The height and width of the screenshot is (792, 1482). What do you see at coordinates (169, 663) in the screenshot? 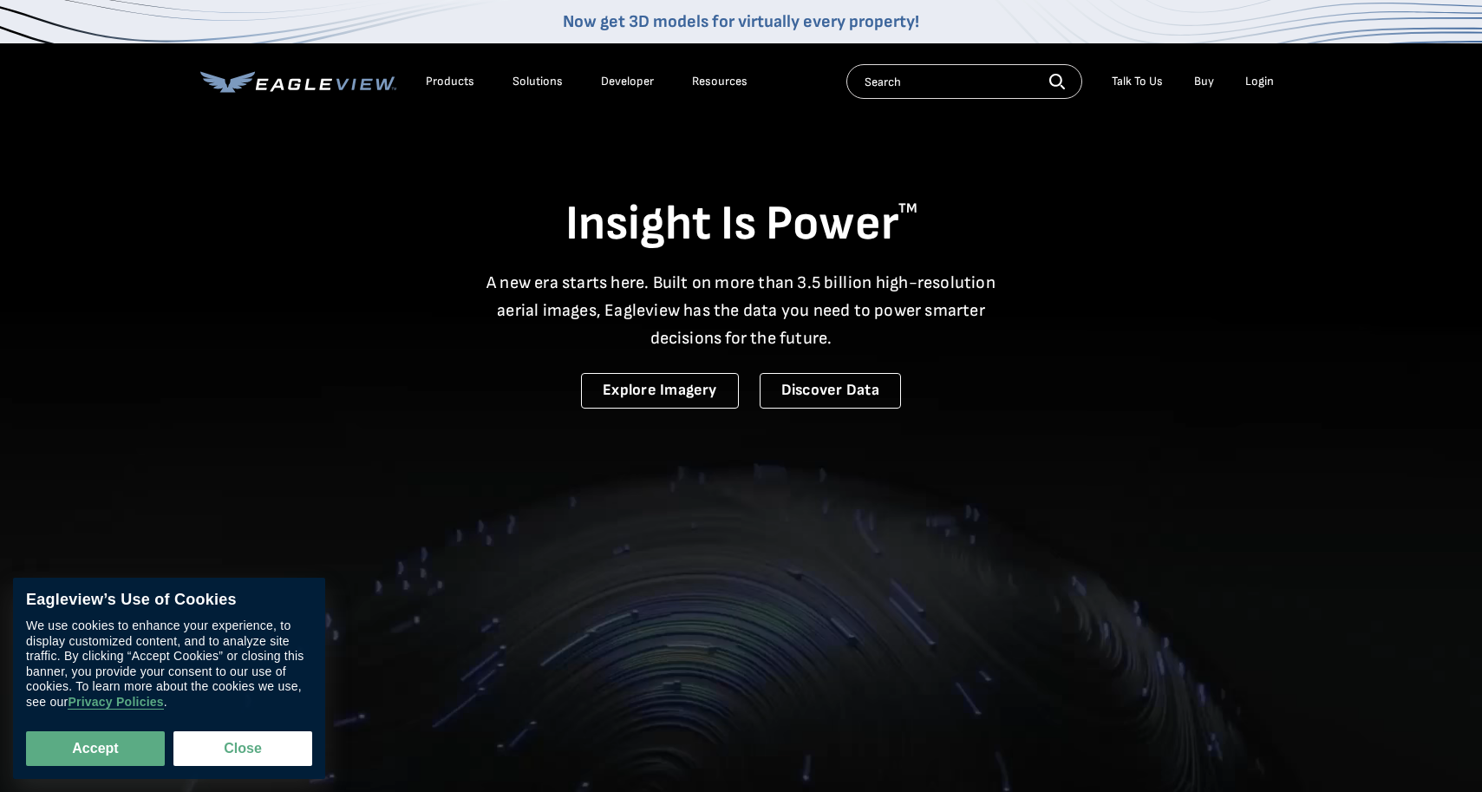
I see `div: We use cookies to enhance your experience, to display customized content, and to analyze site tra...` at bounding box center [169, 663].